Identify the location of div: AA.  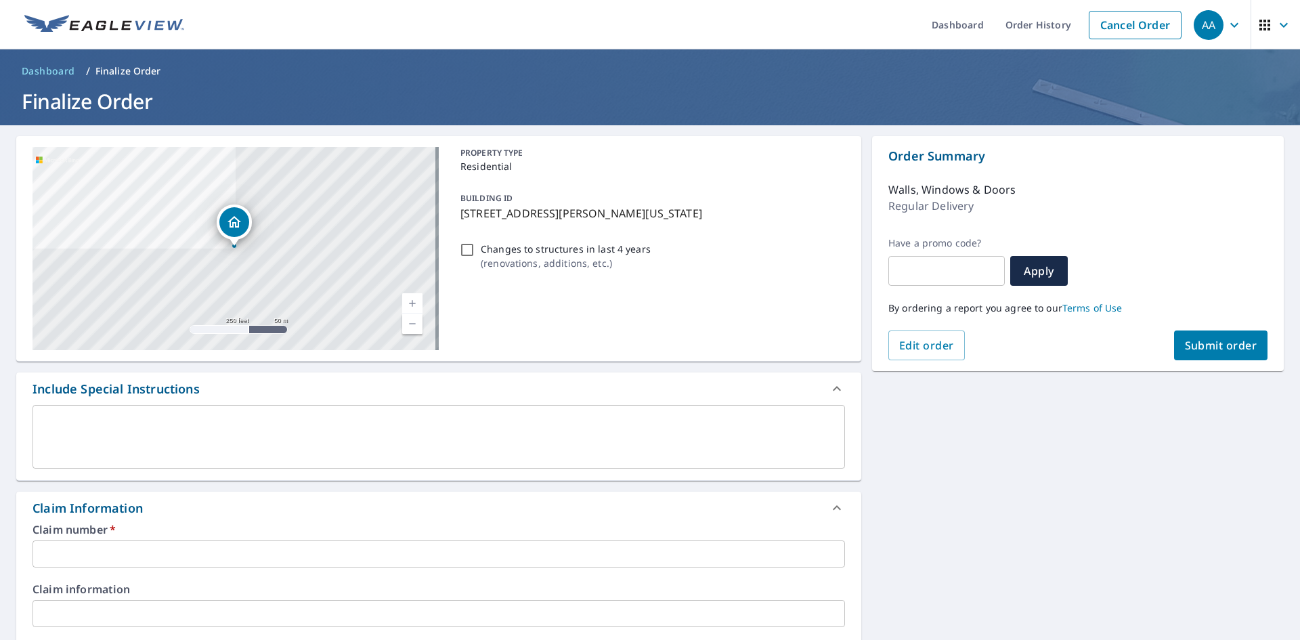
(1209, 25).